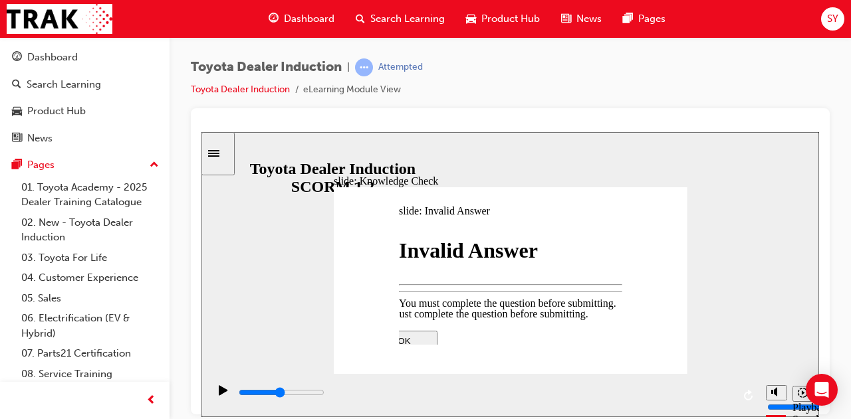 The height and width of the screenshot is (419, 851). What do you see at coordinates (84, 84) in the screenshot?
I see `a: Search Learning` at bounding box center [84, 84].